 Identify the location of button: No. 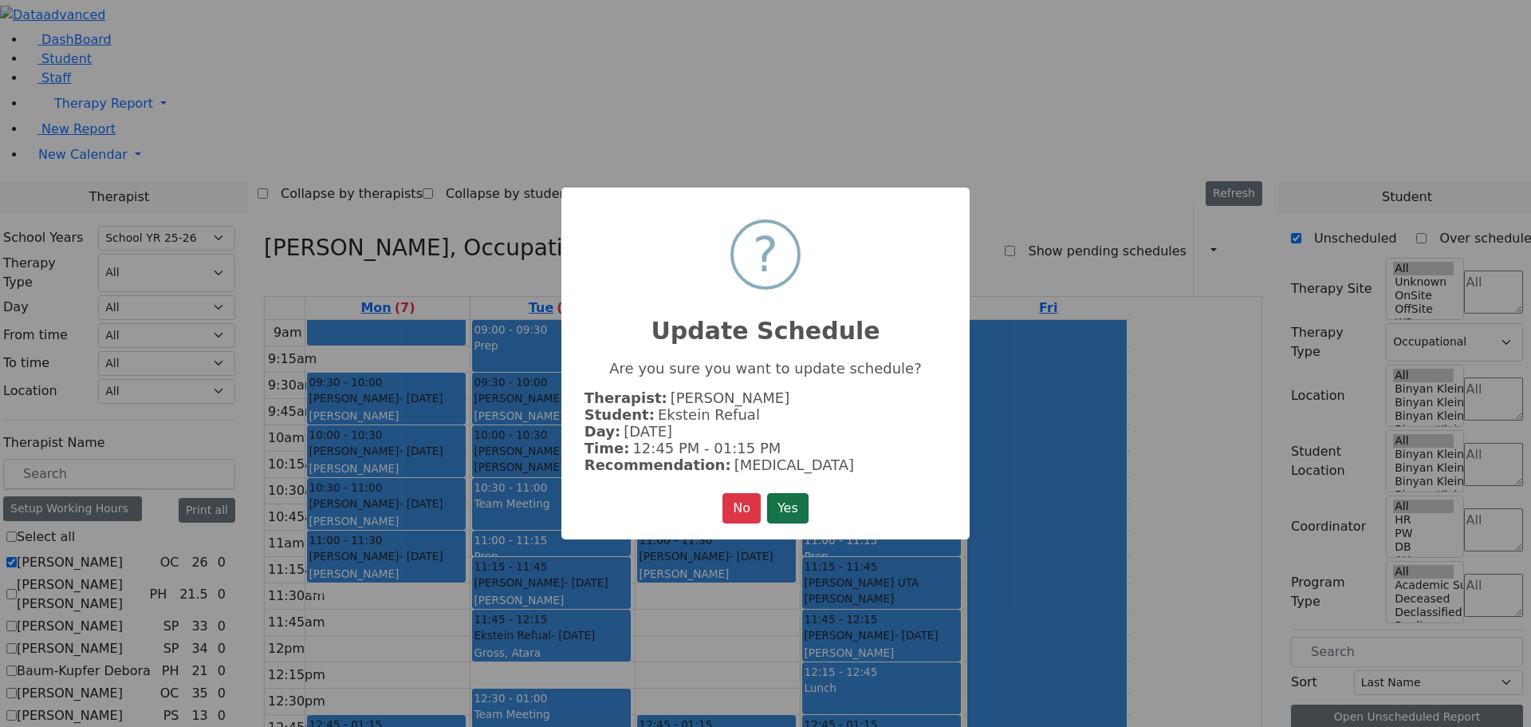
(742, 508).